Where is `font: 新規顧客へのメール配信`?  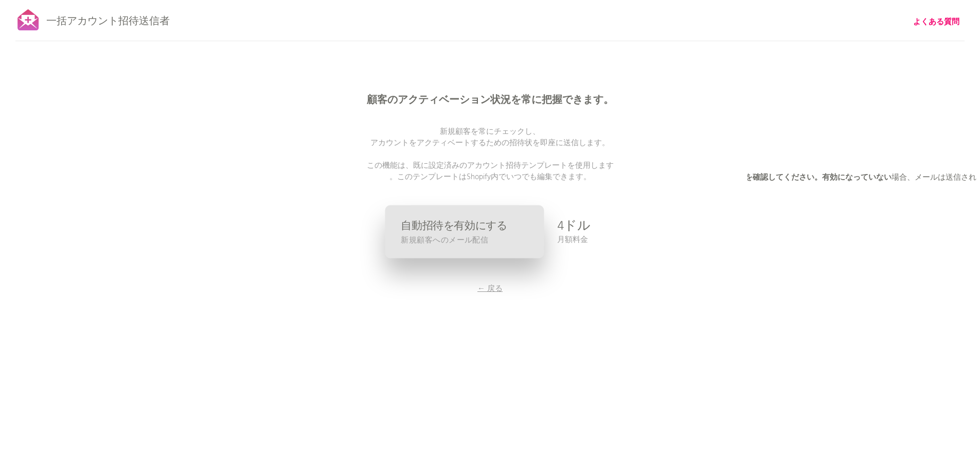 font: 新規顧客へのメール配信 is located at coordinates (445, 240).